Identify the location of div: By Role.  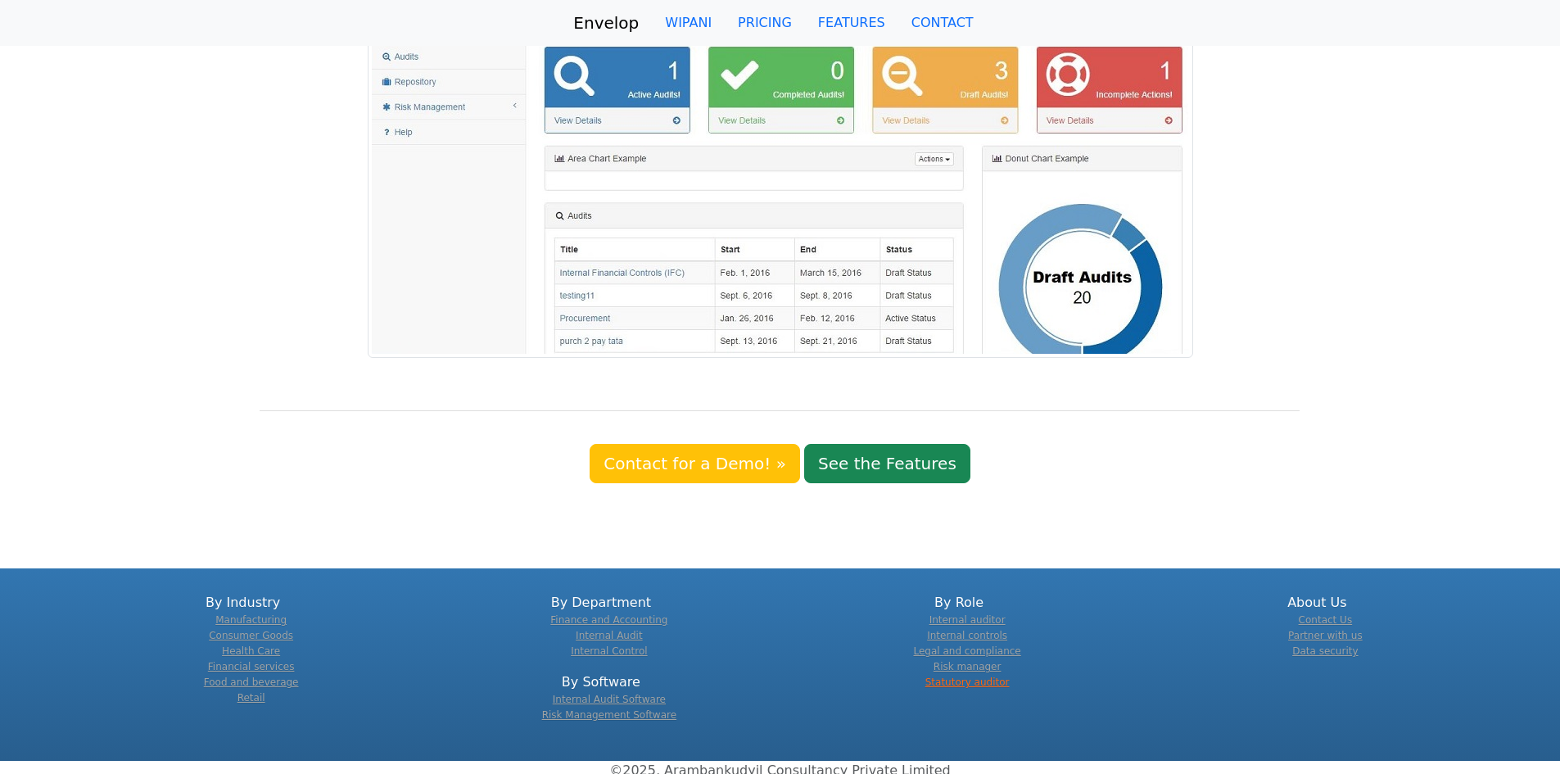
(959, 641).